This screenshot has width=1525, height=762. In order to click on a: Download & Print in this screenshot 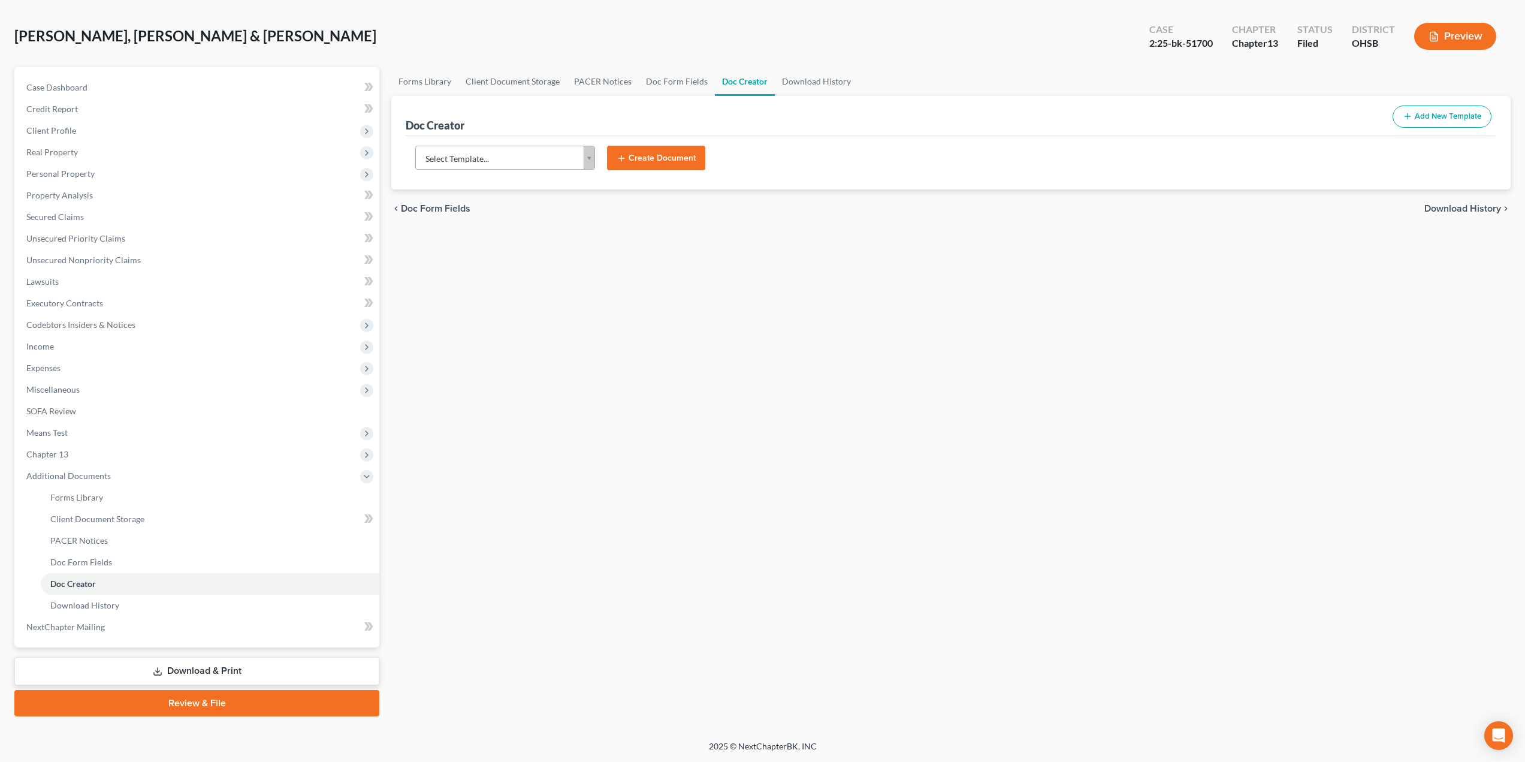, I will do `click(197, 670)`.